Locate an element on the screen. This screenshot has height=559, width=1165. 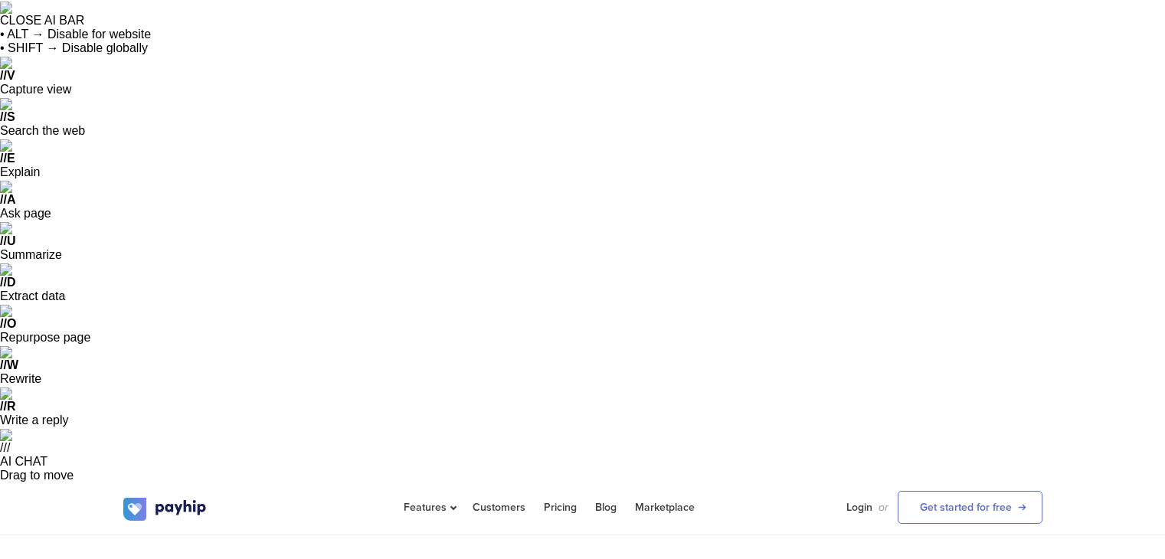
a: Customers is located at coordinates (499, 507).